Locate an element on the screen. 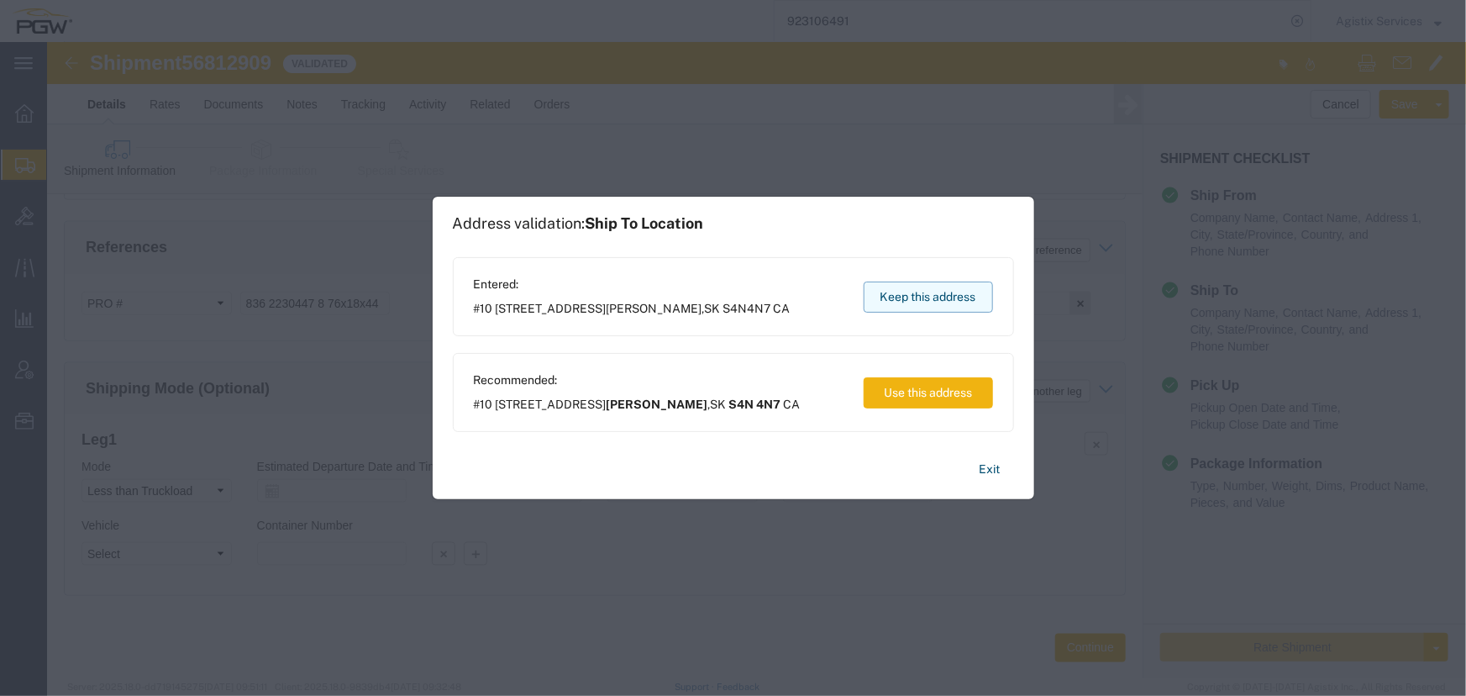 The height and width of the screenshot is (696, 1466). span: Ship To Location is located at coordinates (644, 223).